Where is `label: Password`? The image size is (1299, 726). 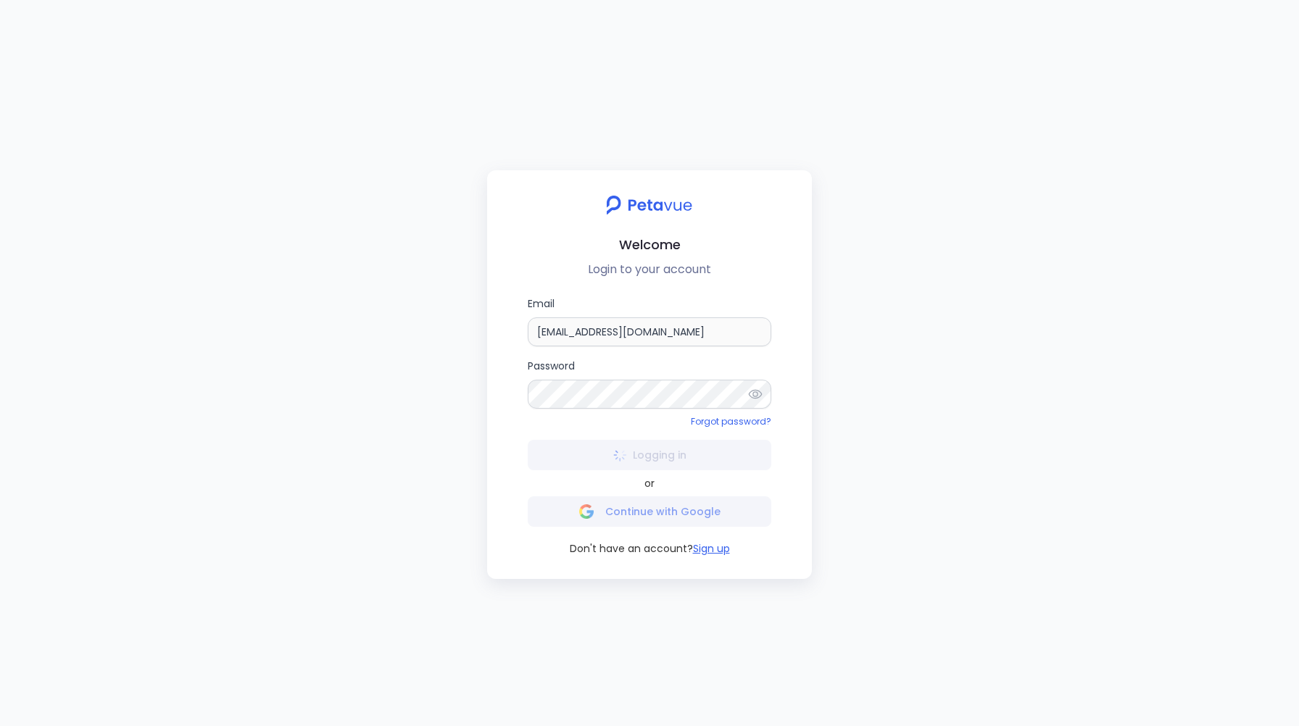 label: Password is located at coordinates (649, 383).